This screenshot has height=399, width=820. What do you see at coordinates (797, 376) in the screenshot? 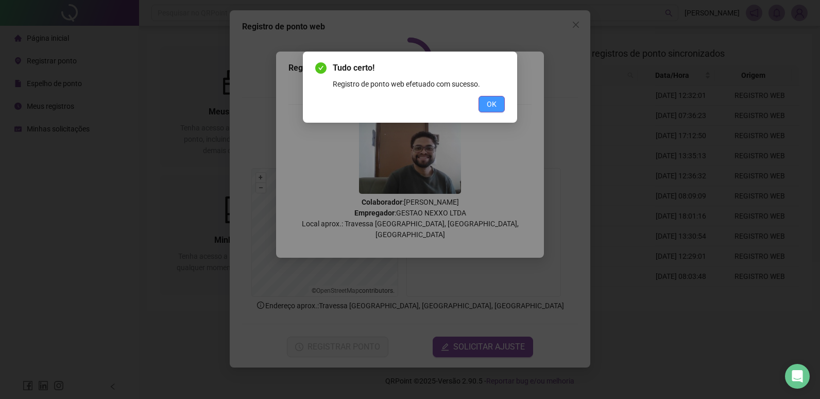
I see `div: Open Intercom Messenger` at bounding box center [797, 376].